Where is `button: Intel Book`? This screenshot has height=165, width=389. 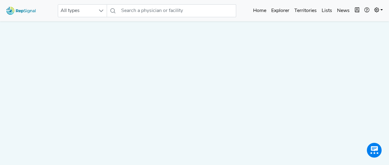
button: Intel Book is located at coordinates (357, 11).